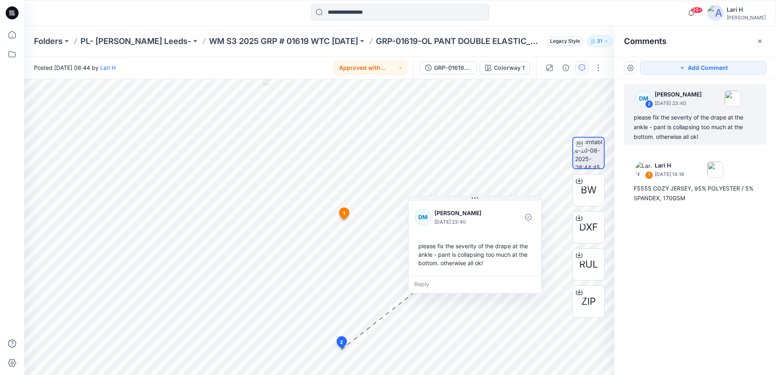 The image size is (776, 375). I want to click on button: Colorway 1, so click(505, 68).